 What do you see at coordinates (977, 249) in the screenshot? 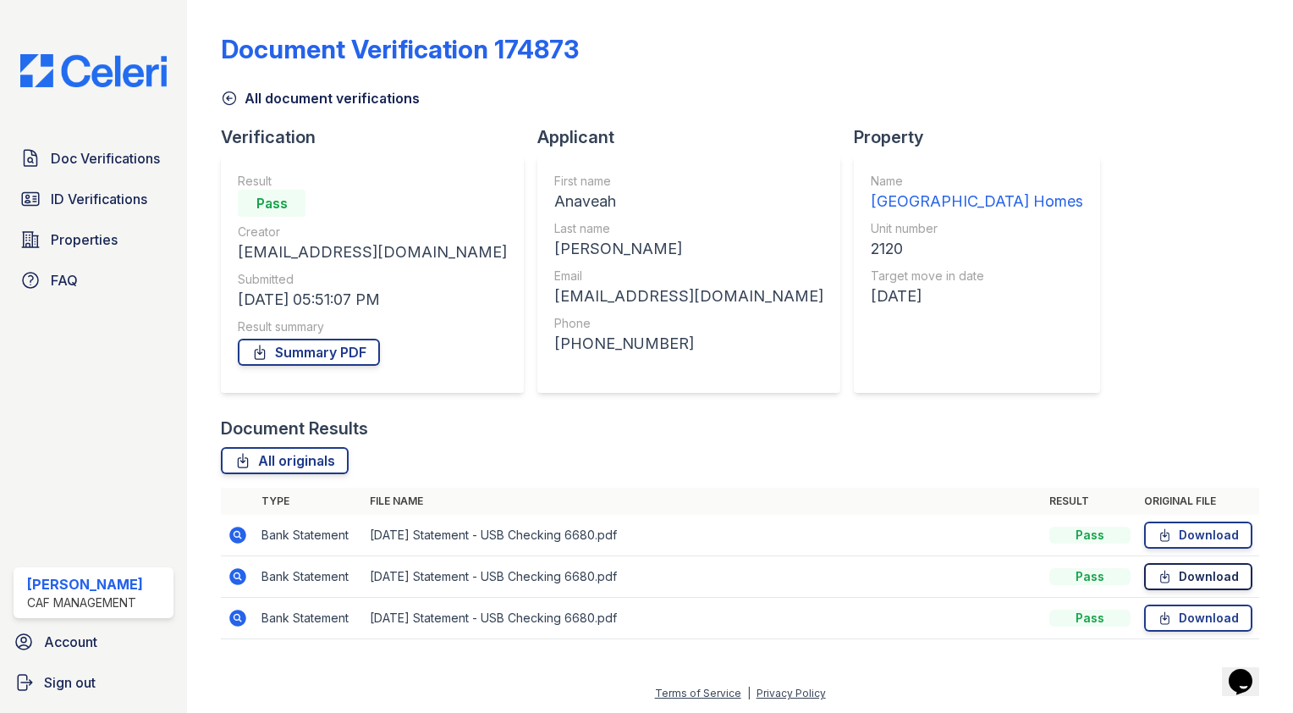
I see `div: 2120` at bounding box center [977, 249].